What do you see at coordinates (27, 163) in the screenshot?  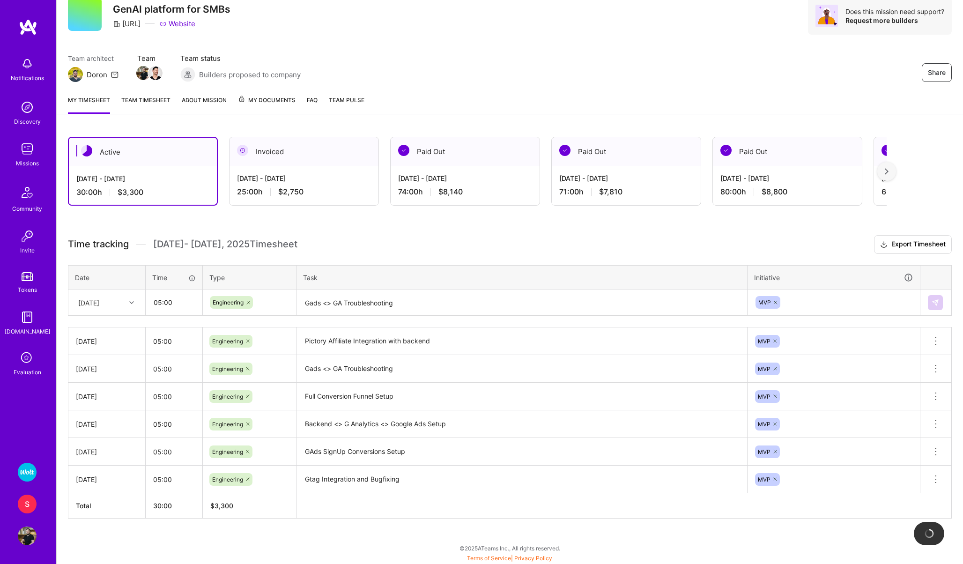 I see `div: Missions` at bounding box center [27, 163].